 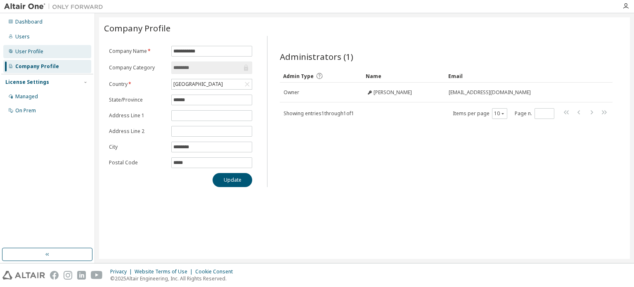 I want to click on img: altair_logo.svg, so click(x=24, y=275).